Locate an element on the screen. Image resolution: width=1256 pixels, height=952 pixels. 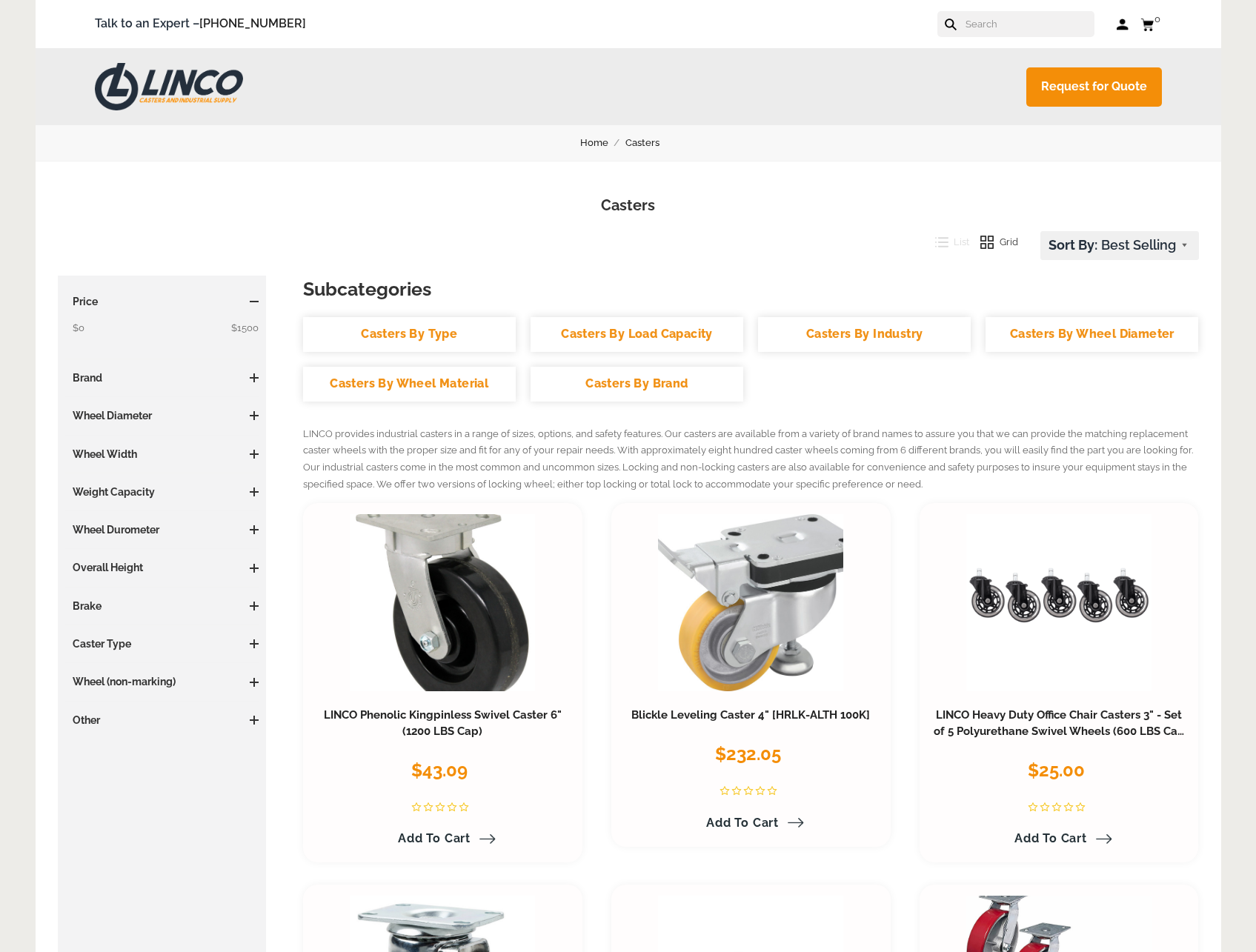
button: Grid is located at coordinates (994, 242).